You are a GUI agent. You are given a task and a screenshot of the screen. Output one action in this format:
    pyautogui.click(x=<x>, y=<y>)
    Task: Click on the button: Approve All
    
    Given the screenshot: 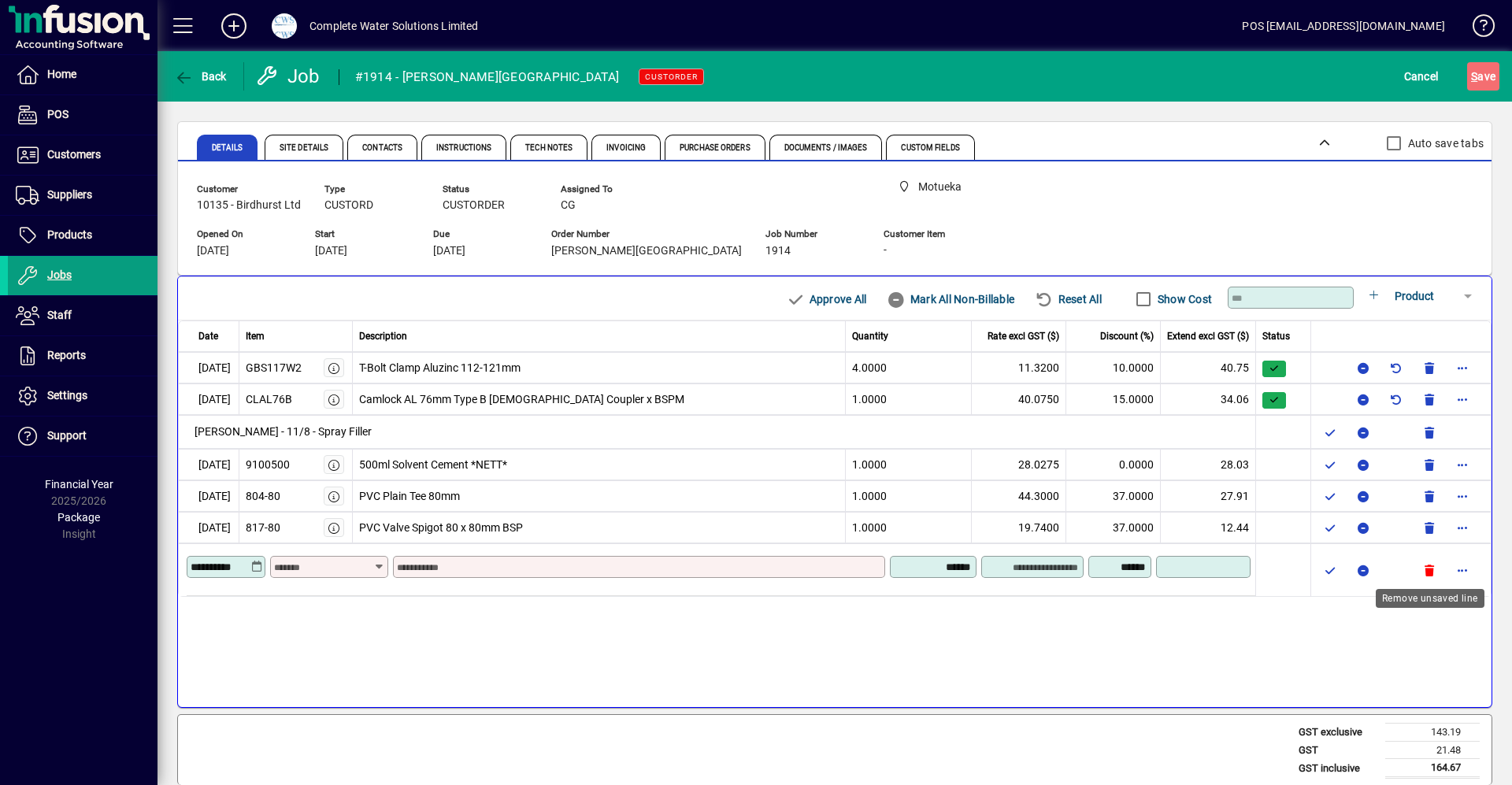 What is the action you would take?
    pyautogui.click(x=826, y=299)
    